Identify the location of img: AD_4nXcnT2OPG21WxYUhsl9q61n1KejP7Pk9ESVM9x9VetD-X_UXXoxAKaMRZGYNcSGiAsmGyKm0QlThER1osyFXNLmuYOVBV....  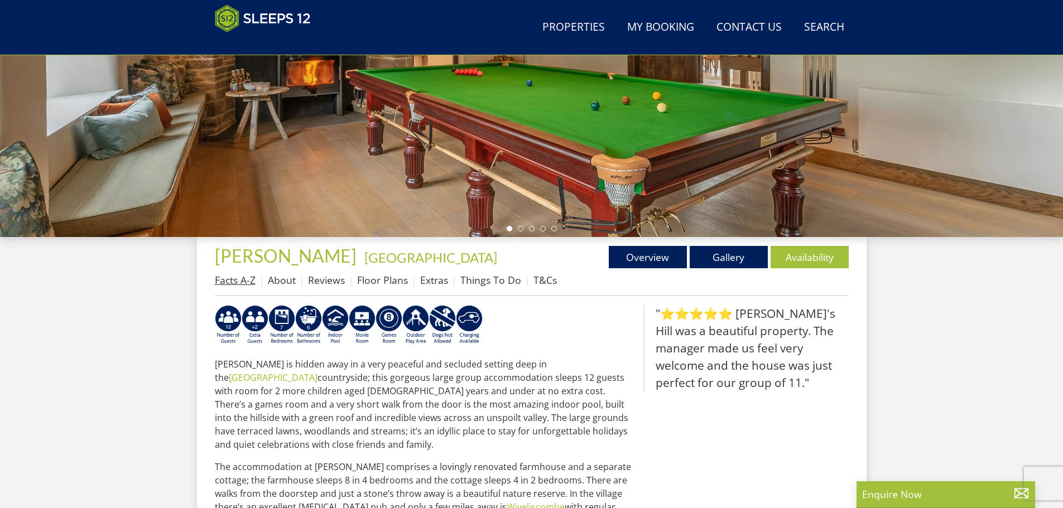
(469, 325).